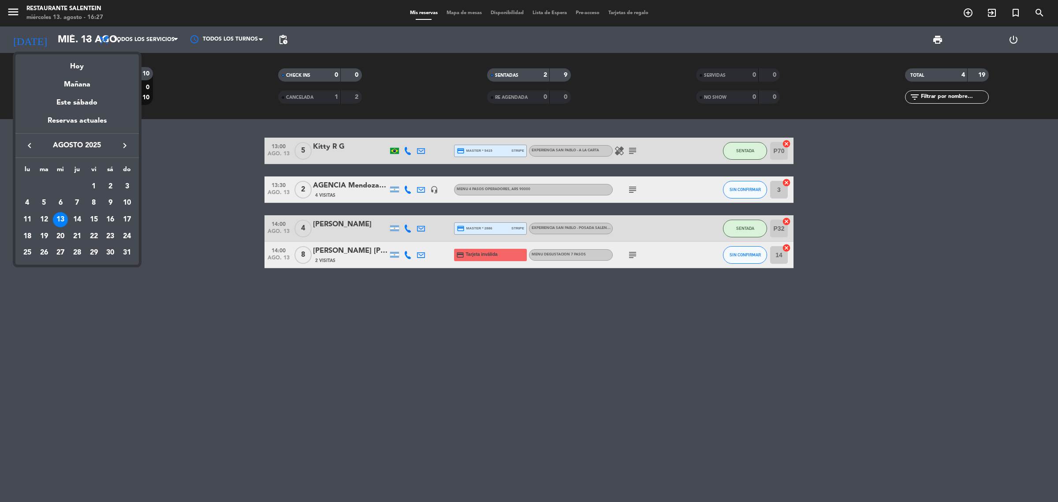  I want to click on td: 14 de agosto de 2025, so click(77, 220).